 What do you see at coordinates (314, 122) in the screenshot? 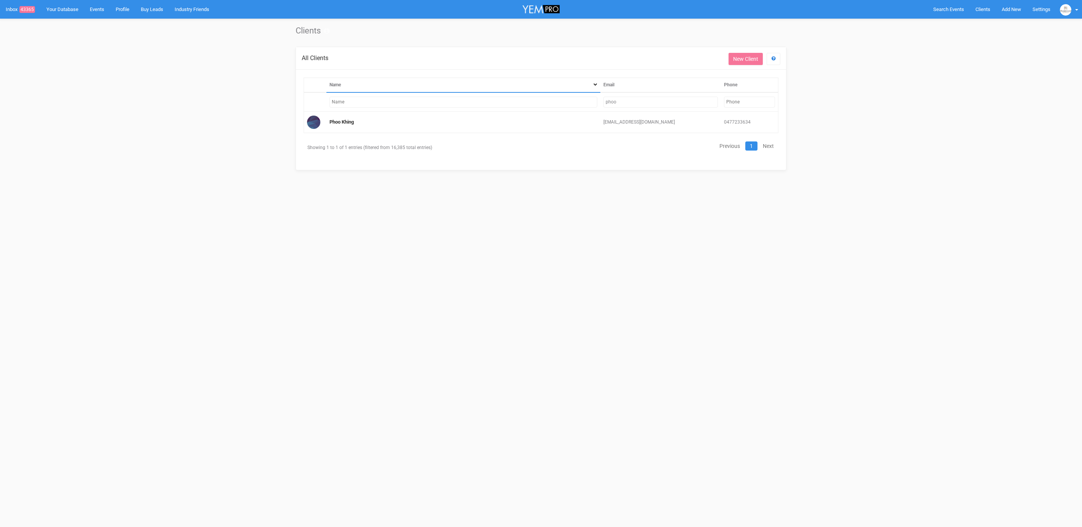
I see `img: Profile Image` at bounding box center [314, 122].